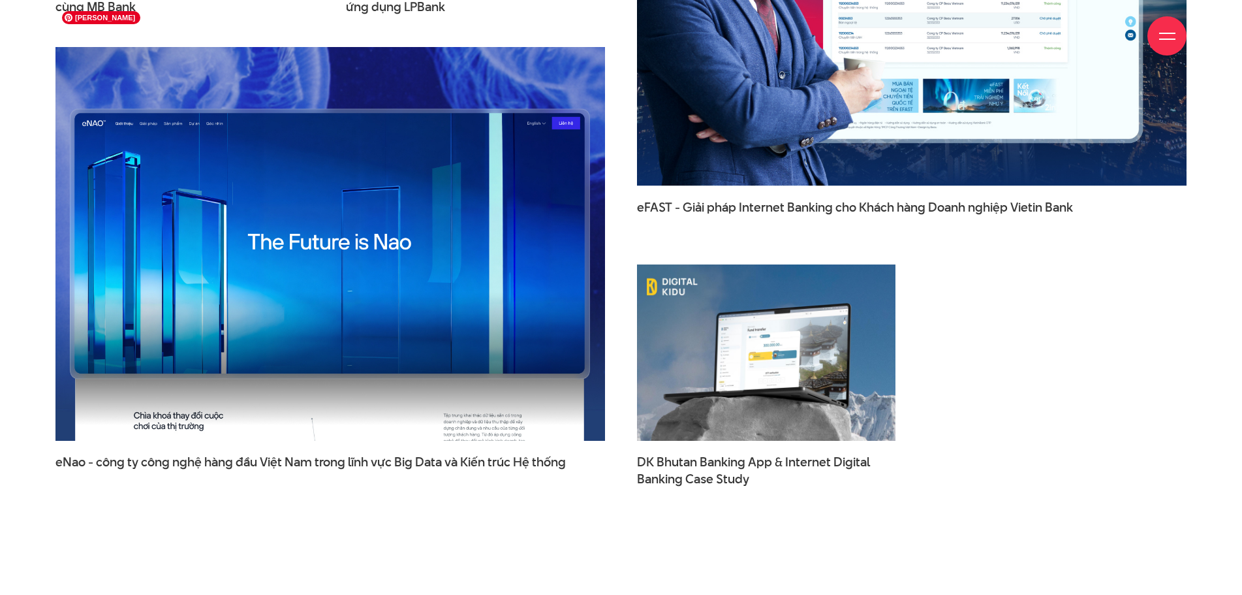 This screenshot has height=595, width=1242. Describe the element at coordinates (473, 462) in the screenshot. I see `span: Kiến` at that location.